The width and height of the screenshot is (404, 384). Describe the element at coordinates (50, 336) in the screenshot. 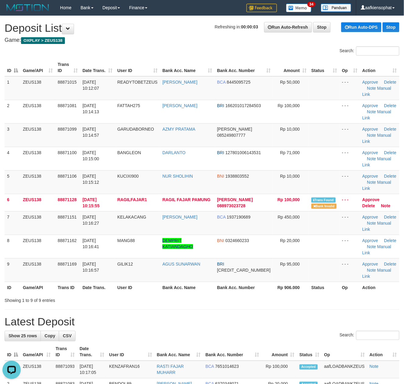

I see `a: Copy` at that location.